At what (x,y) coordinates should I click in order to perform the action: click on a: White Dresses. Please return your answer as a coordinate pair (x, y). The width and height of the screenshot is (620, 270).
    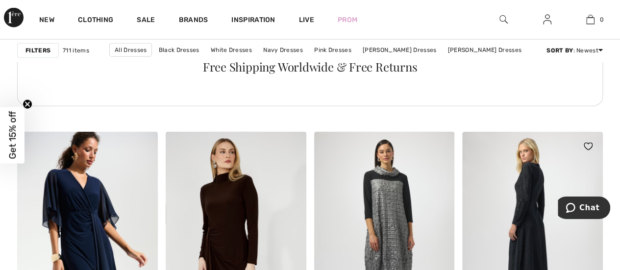
    Looking at the image, I should click on (231, 50).